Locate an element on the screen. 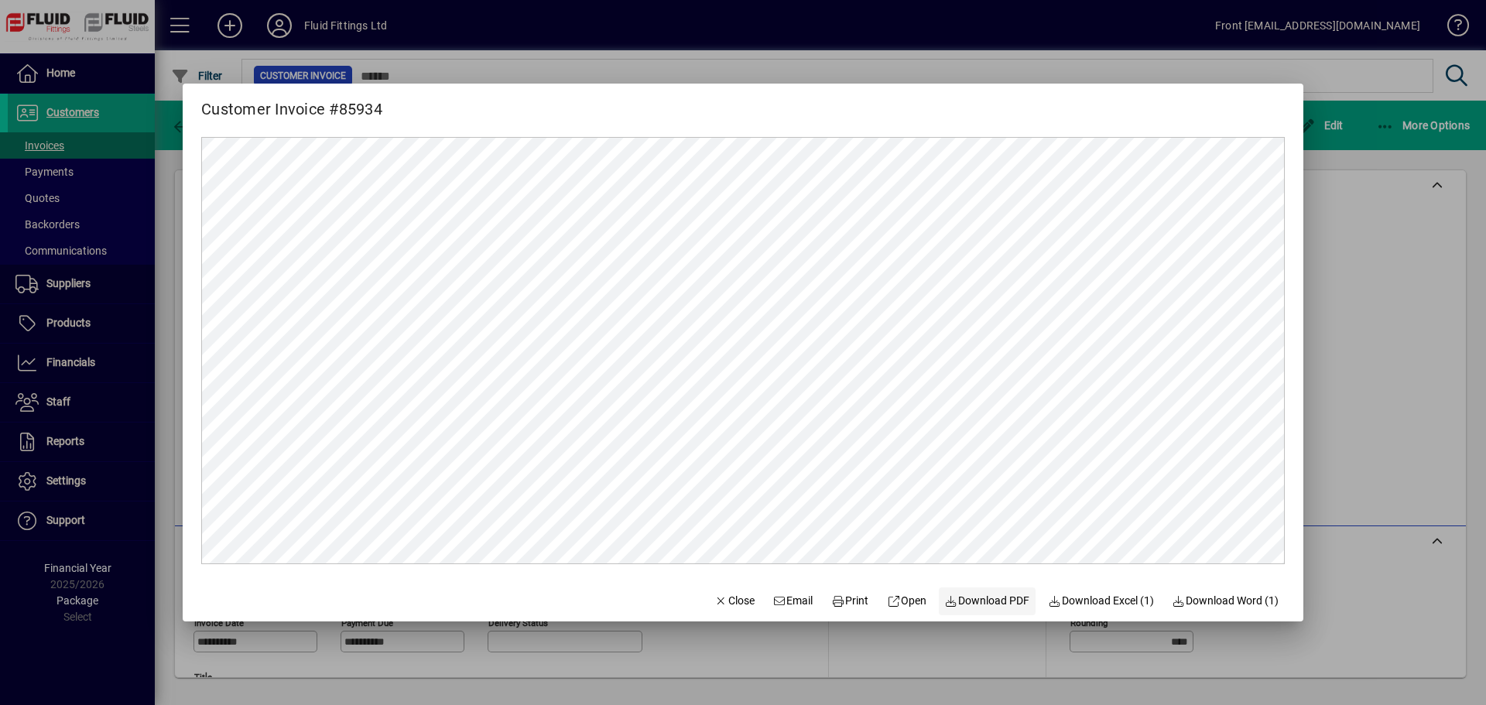  a: Open is located at coordinates (907, 602).